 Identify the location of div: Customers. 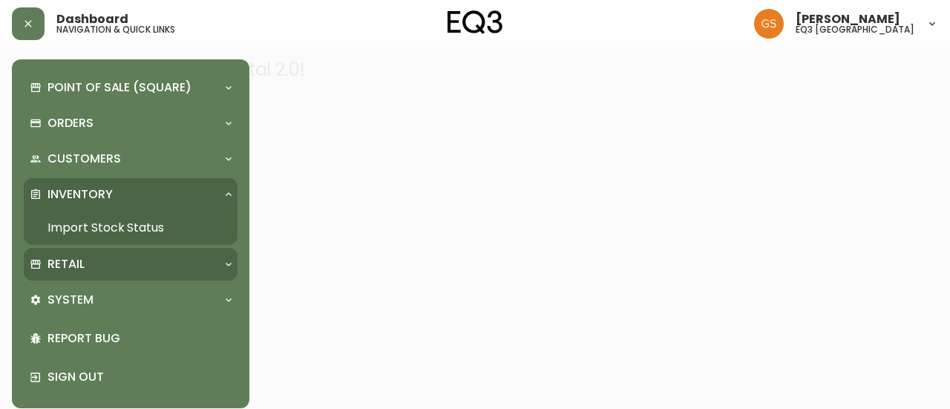
(131, 159).